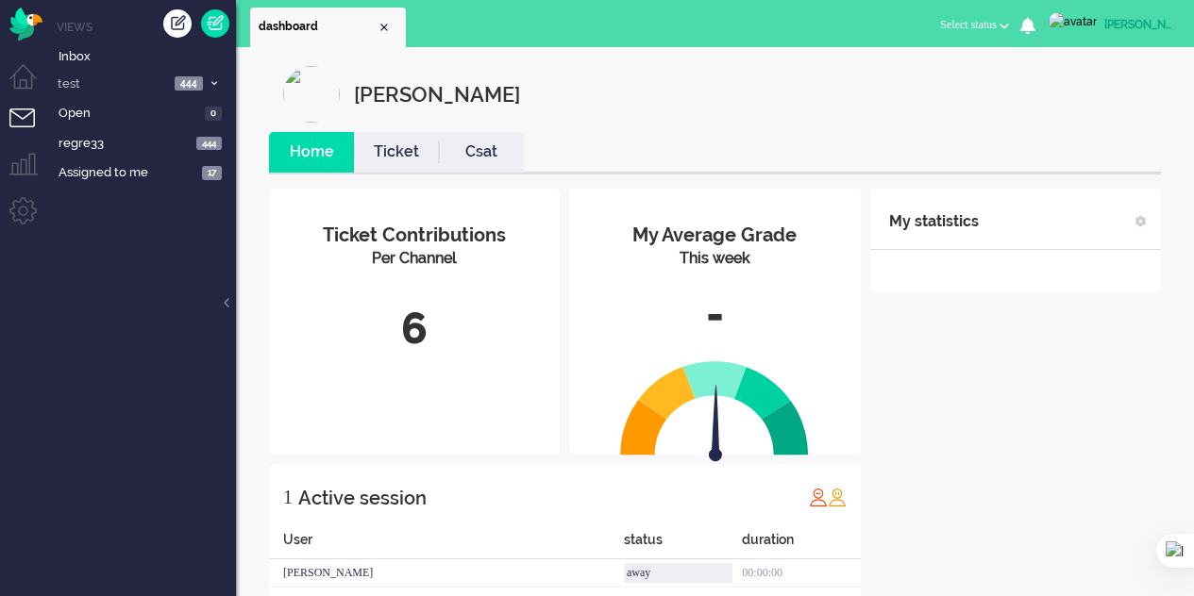 The width and height of the screenshot is (1194, 596). Describe the element at coordinates (414, 329) in the screenshot. I see `div: 6` at that location.